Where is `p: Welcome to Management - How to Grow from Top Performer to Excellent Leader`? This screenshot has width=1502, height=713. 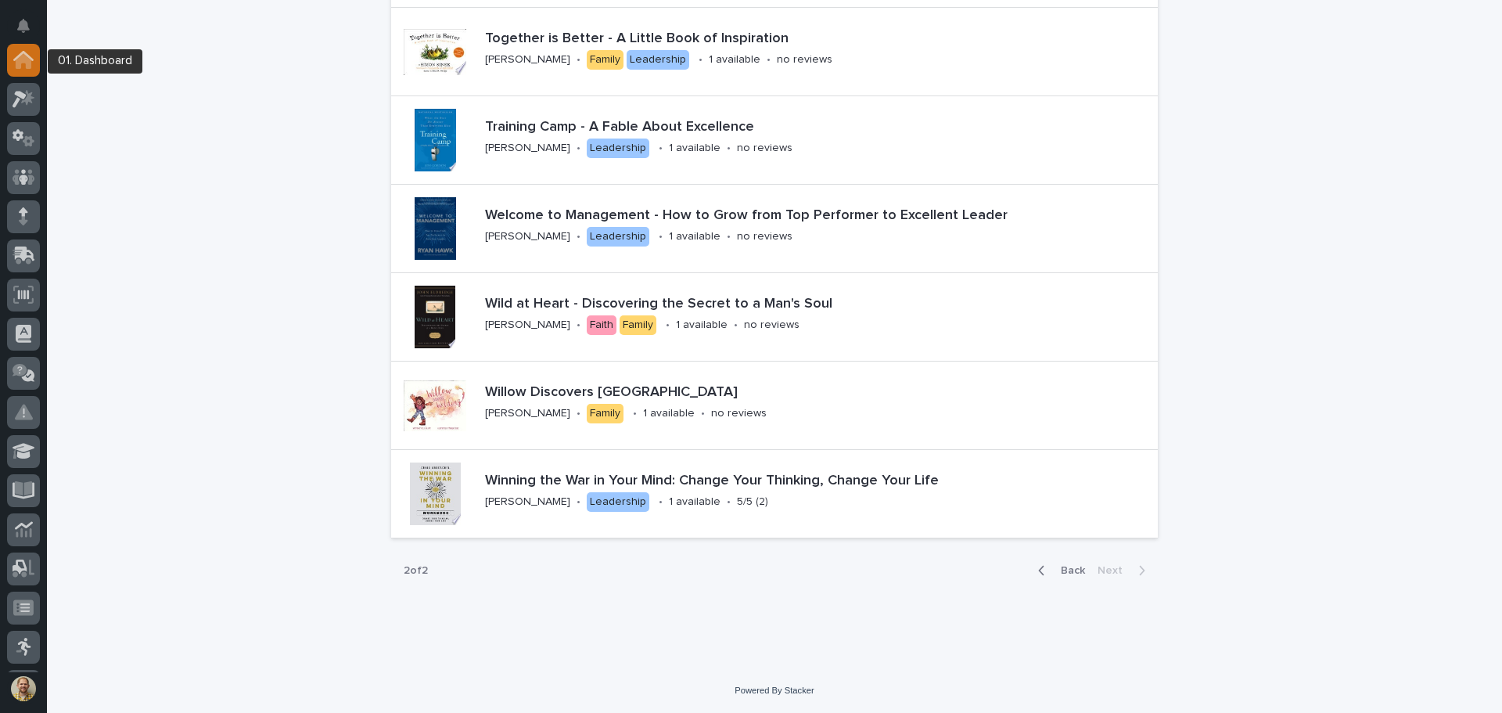 p: Welcome to Management - How to Grow from Top Performer to Excellent Leader is located at coordinates (818, 216).